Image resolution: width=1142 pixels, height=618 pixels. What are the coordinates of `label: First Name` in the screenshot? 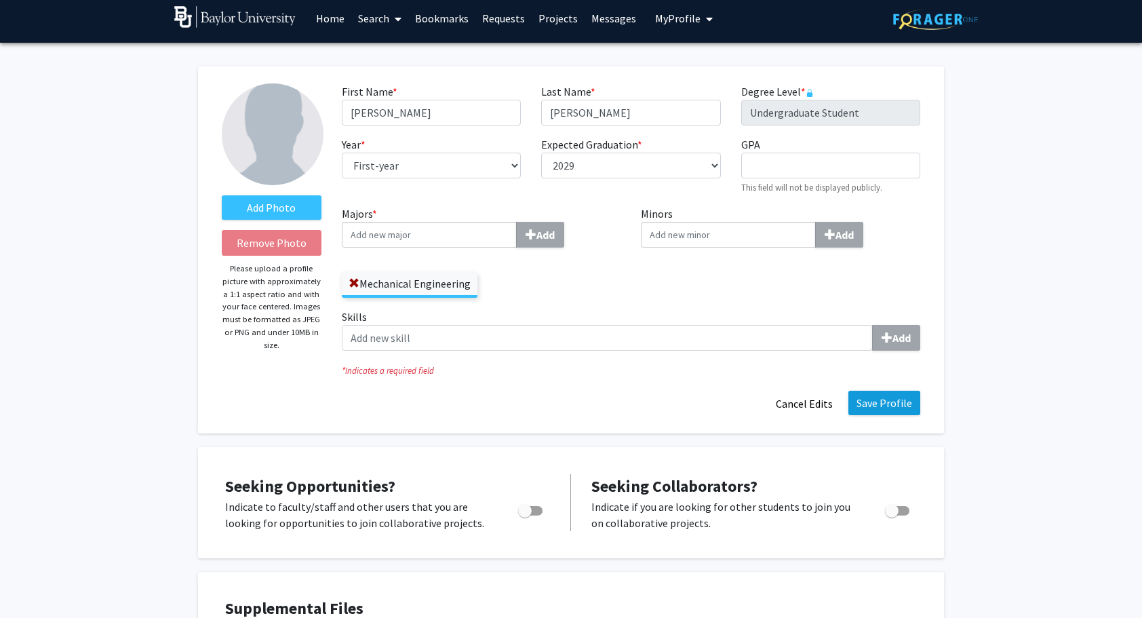 It's located at (370, 92).